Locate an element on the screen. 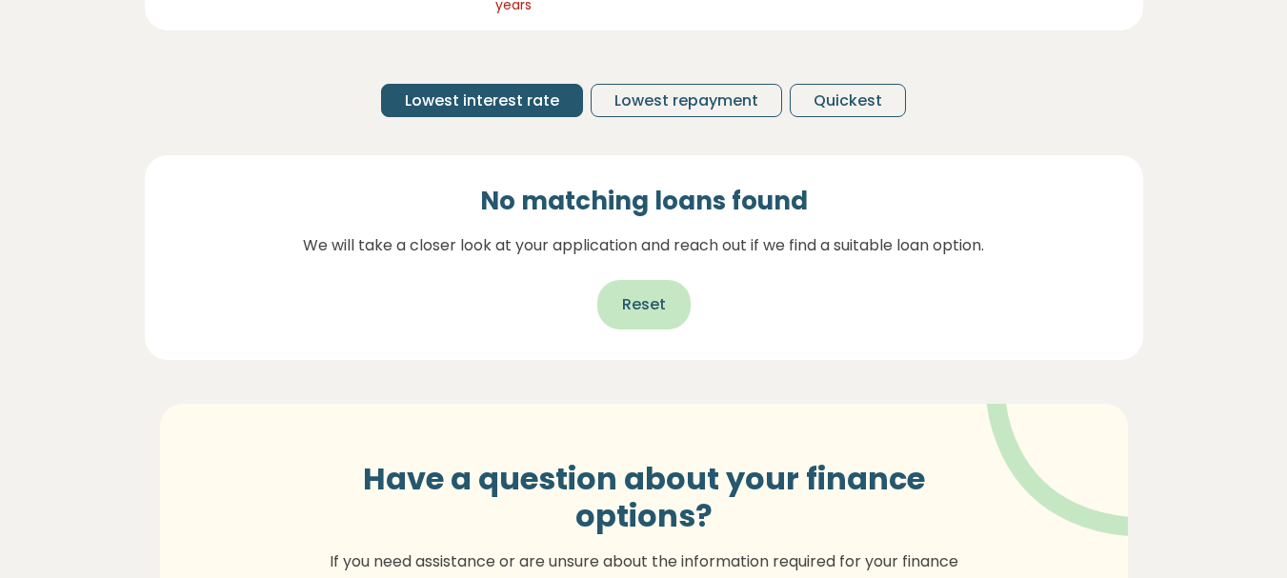 Image resolution: width=1287 pixels, height=578 pixels. button: Lowest repayment is located at coordinates (686, 100).